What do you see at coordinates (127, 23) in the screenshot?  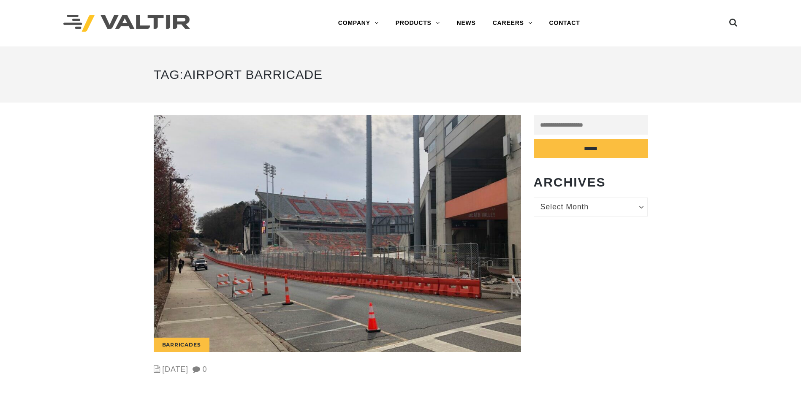 I see `img: Valtir` at bounding box center [127, 23].